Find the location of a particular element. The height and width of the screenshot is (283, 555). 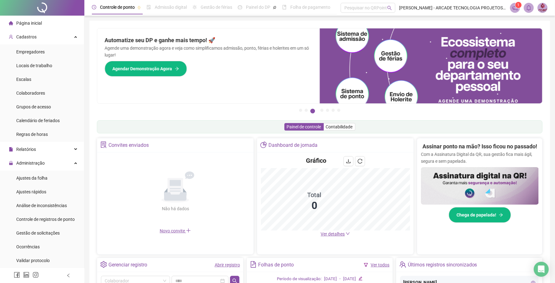

button: Chega de papelada! is located at coordinates (480, 215).